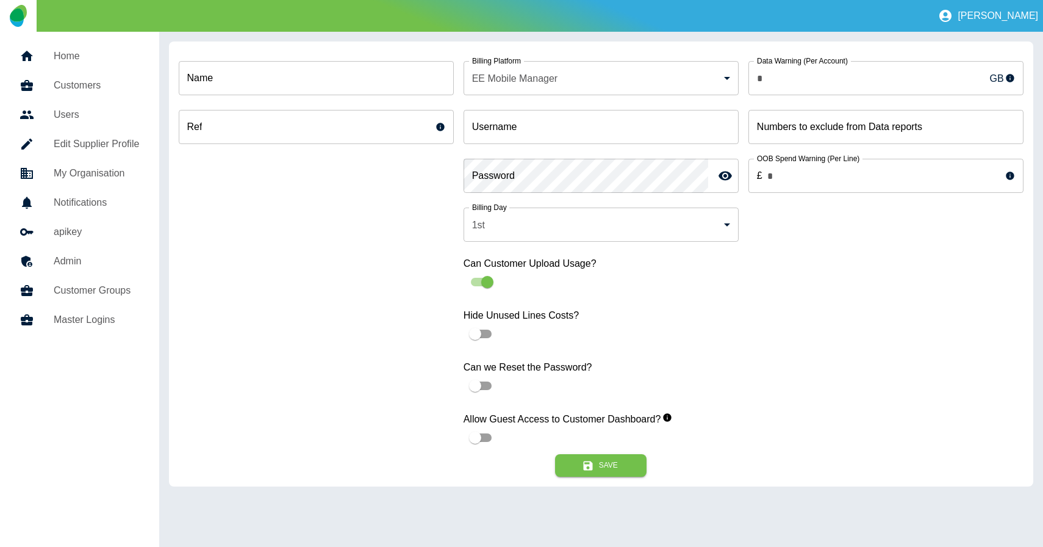 This screenshot has width=1043, height=547. Describe the element at coordinates (96, 115) in the screenshot. I see `h5: Users` at that location.